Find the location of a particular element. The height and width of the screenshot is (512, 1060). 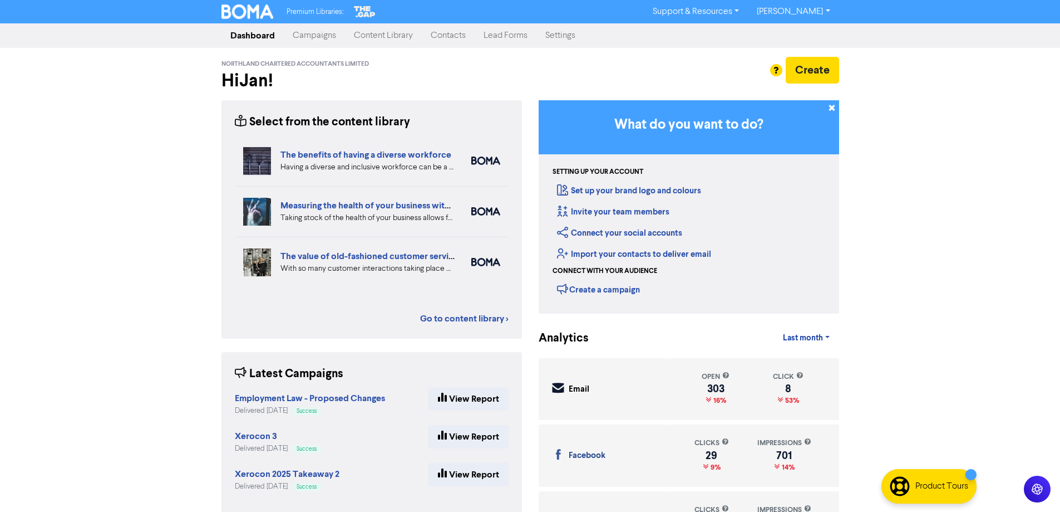

div: Email is located at coordinates (579, 389).